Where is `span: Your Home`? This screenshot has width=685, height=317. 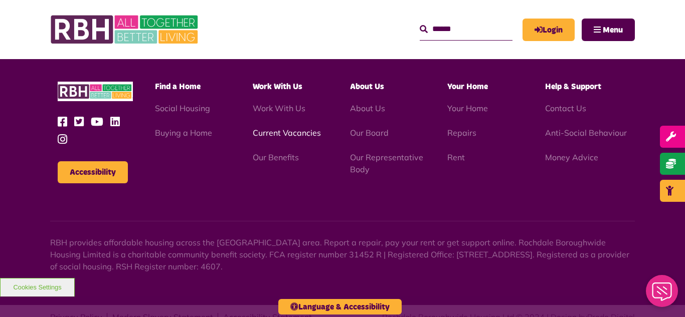 span: Your Home is located at coordinates (467, 87).